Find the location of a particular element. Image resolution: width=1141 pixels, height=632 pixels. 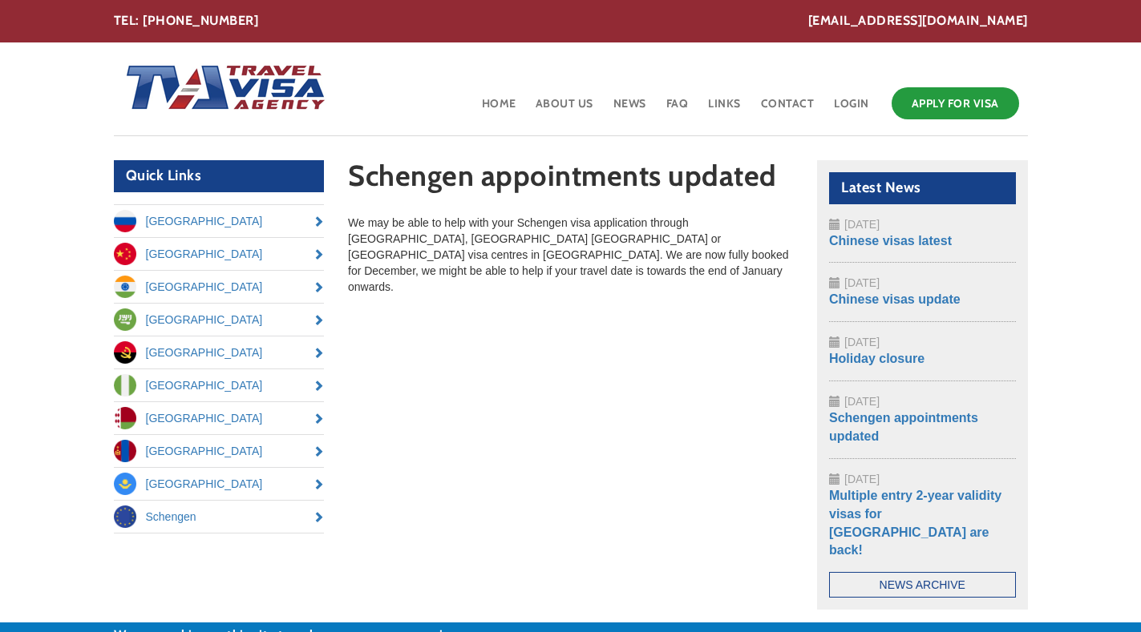

a: News Archive is located at coordinates (922, 585).